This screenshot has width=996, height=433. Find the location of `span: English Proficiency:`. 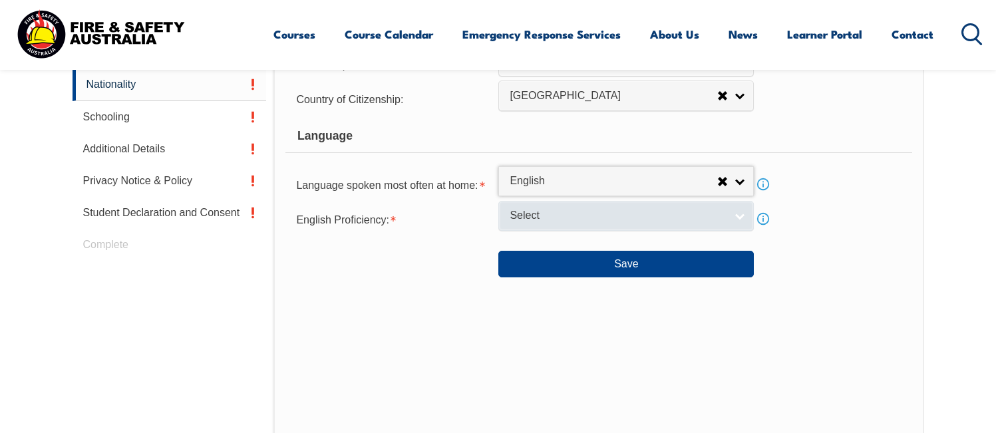

span: English Proficiency: is located at coordinates (343, 220).